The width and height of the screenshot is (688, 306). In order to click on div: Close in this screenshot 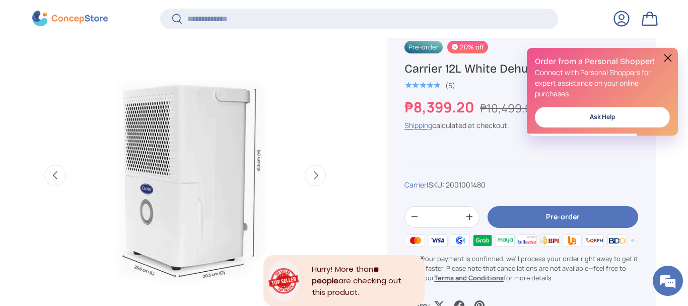, I will do `click(422, 257)`.